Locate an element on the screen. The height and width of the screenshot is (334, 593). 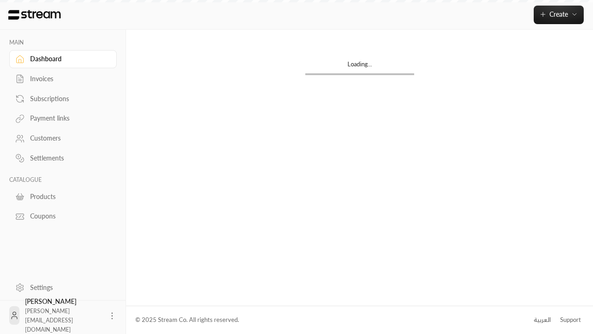
a: Payment links is located at coordinates (63, 118).